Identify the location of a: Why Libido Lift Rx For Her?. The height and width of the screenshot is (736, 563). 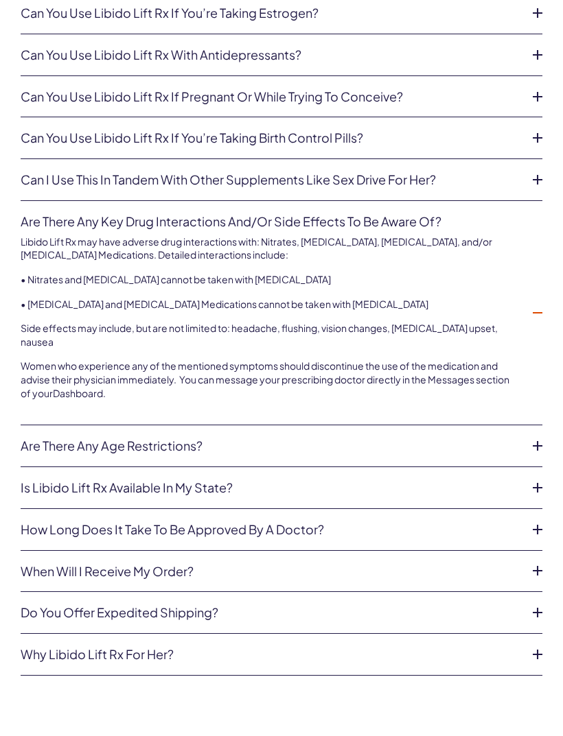
(270, 654).